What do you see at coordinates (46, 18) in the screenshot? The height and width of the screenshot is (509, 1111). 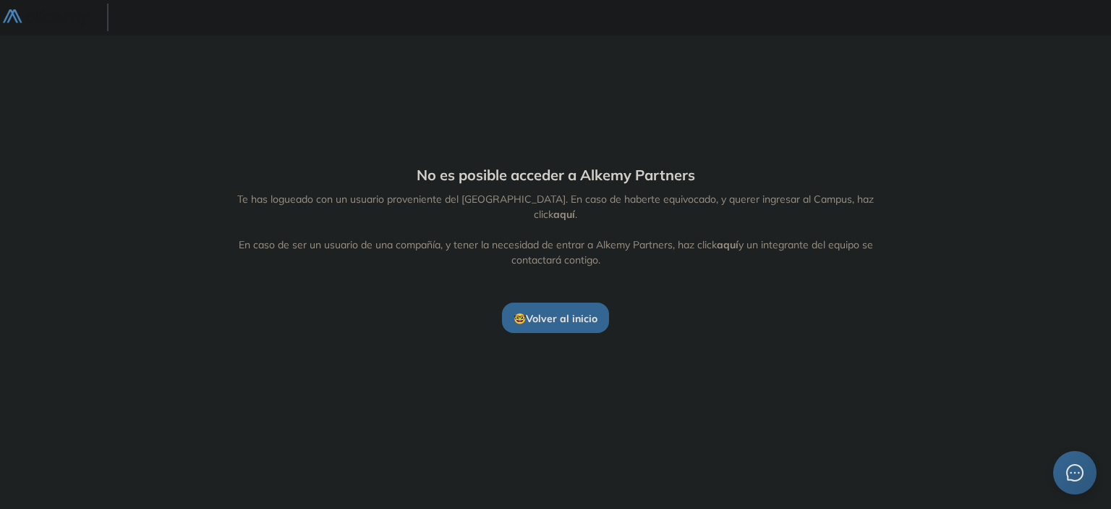 I see `img: Logo` at bounding box center [46, 18].